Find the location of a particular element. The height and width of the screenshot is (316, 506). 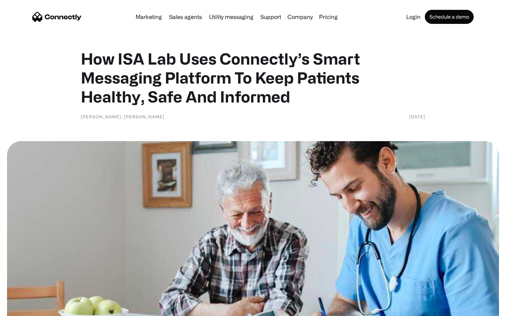

a: Sales agents is located at coordinates (185, 17).